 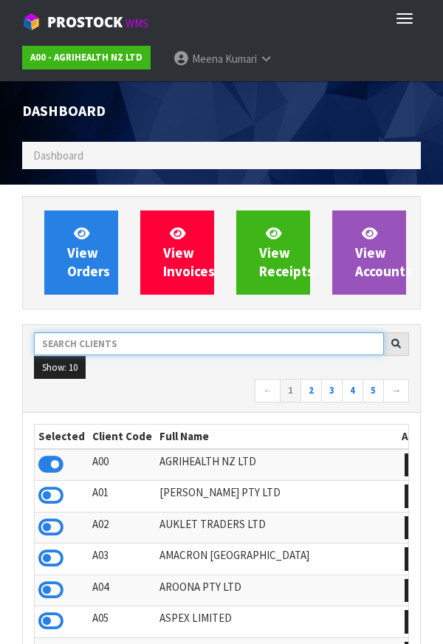 What do you see at coordinates (241, 58) in the screenshot?
I see `span: Kumari` at bounding box center [241, 58].